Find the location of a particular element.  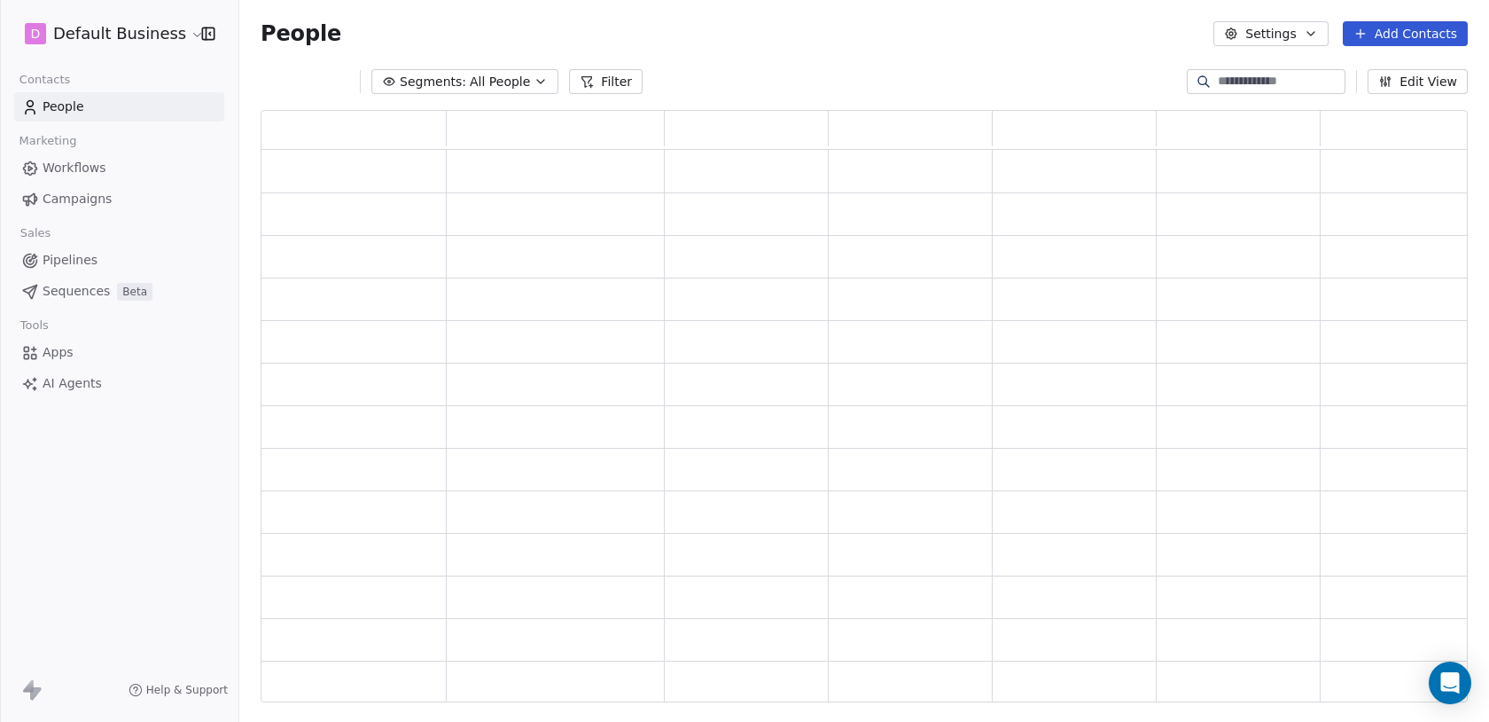

a: Apps is located at coordinates (119, 352).